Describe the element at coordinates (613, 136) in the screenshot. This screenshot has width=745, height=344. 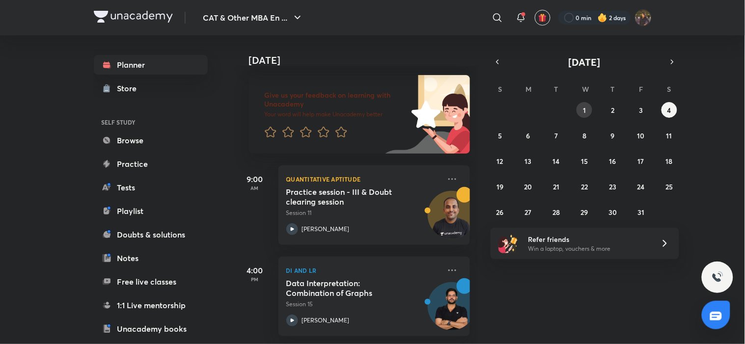
I see `abbr: October 9, 2025` at that location.